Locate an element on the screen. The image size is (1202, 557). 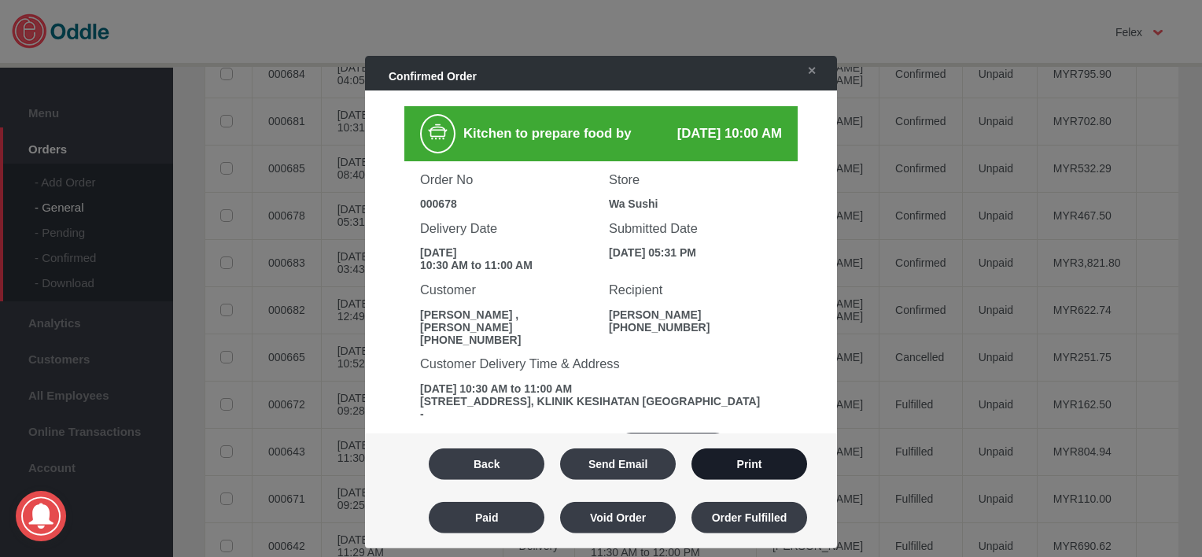
button: Send Email is located at coordinates (618, 464).